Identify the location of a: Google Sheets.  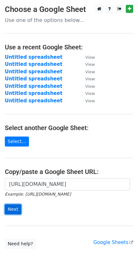
(114, 242).